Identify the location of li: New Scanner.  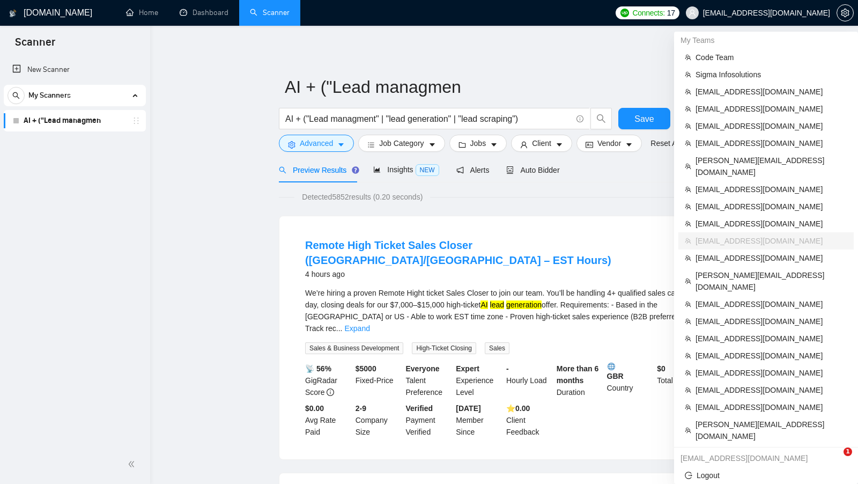
(75, 70).